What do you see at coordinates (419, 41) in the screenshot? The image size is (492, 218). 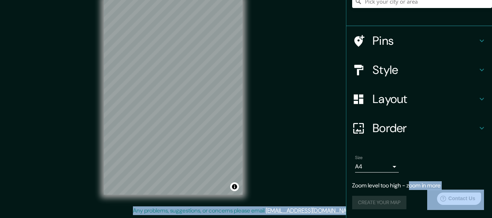 I see `div: Pins` at bounding box center [419, 41].